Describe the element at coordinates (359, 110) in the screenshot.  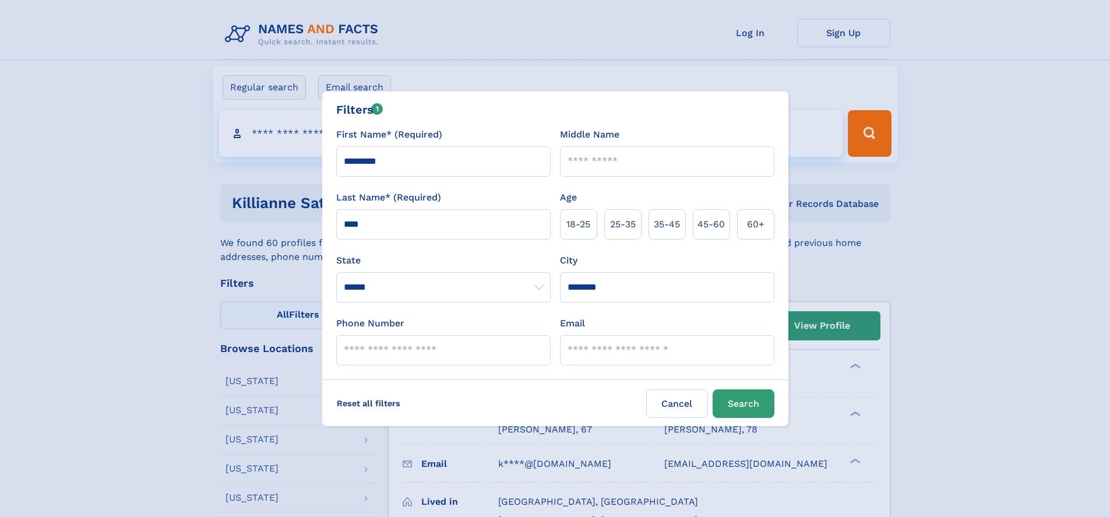
I see `div: Filters` at that location.